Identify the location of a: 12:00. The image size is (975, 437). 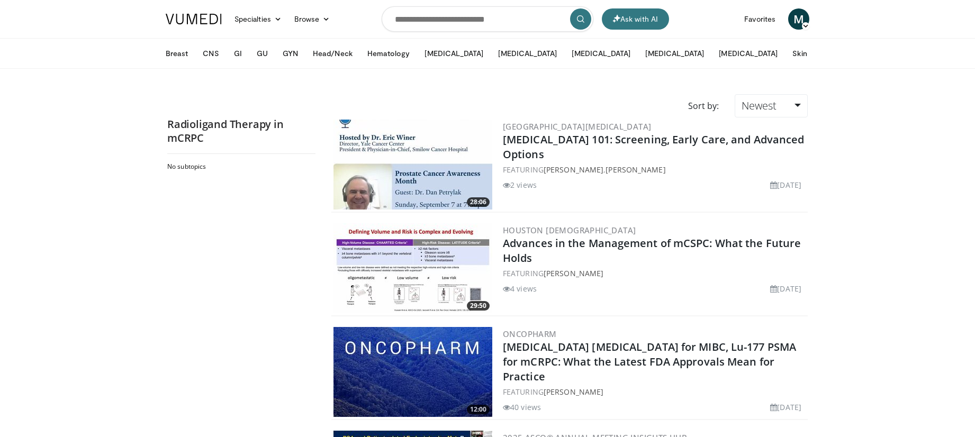
(413, 372).